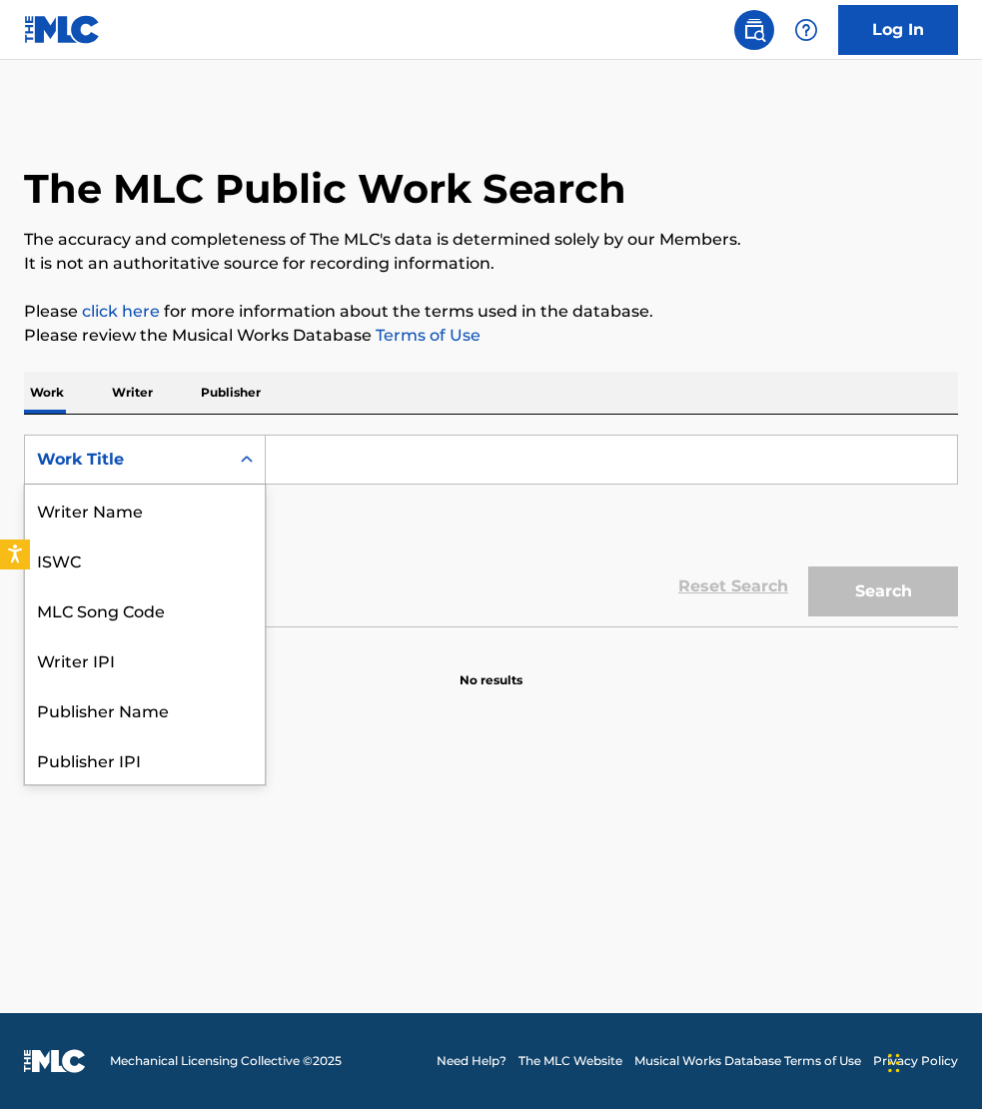 The image size is (982, 1109). What do you see at coordinates (754, 30) in the screenshot?
I see `a: Public Search` at bounding box center [754, 30].